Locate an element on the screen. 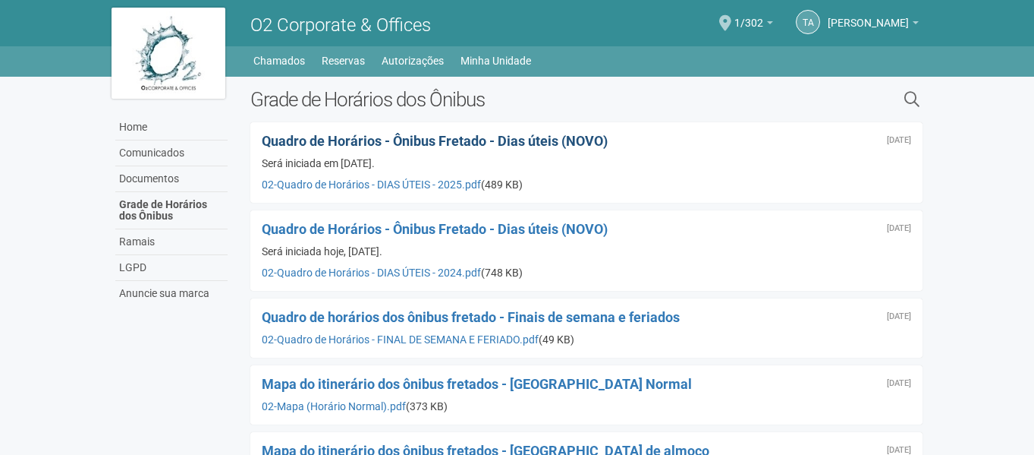  a: LGPD is located at coordinates (171, 268).